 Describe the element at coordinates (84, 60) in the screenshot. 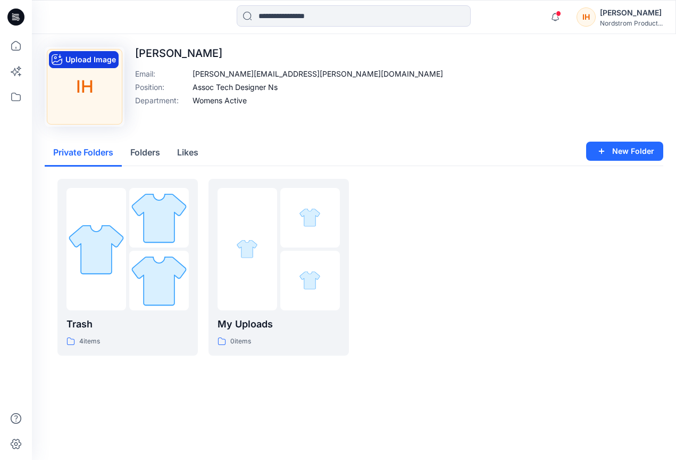

I see `button: Upload Image` at that location.